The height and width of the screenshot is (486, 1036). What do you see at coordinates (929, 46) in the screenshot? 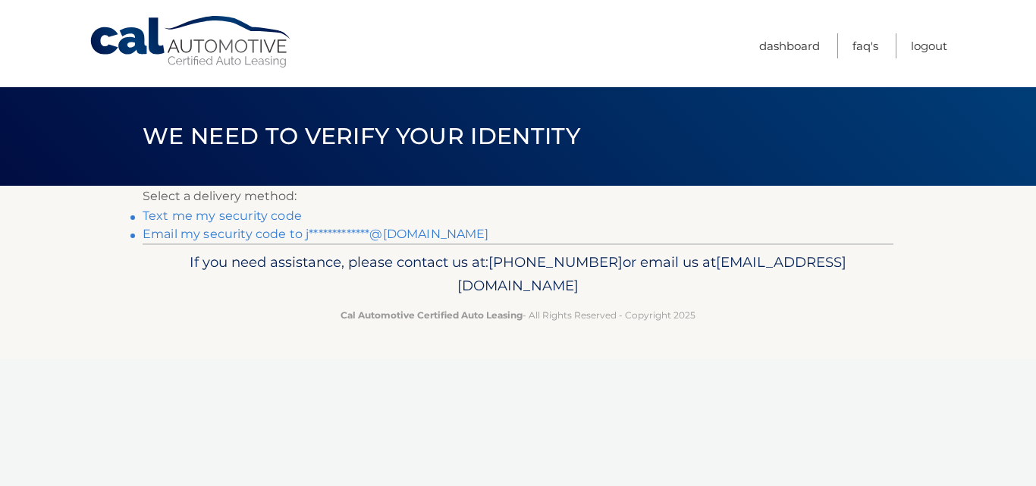
I see `a: Logout` at bounding box center [929, 46].